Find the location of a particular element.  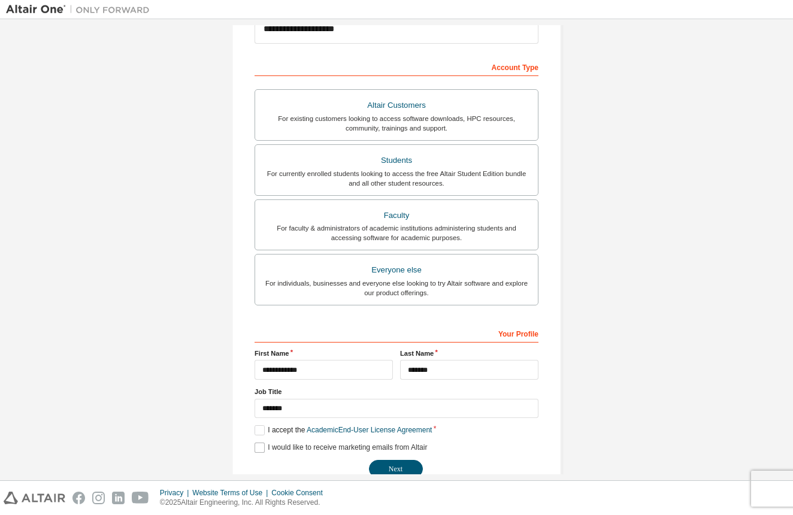

div: Students is located at coordinates (397, 161).